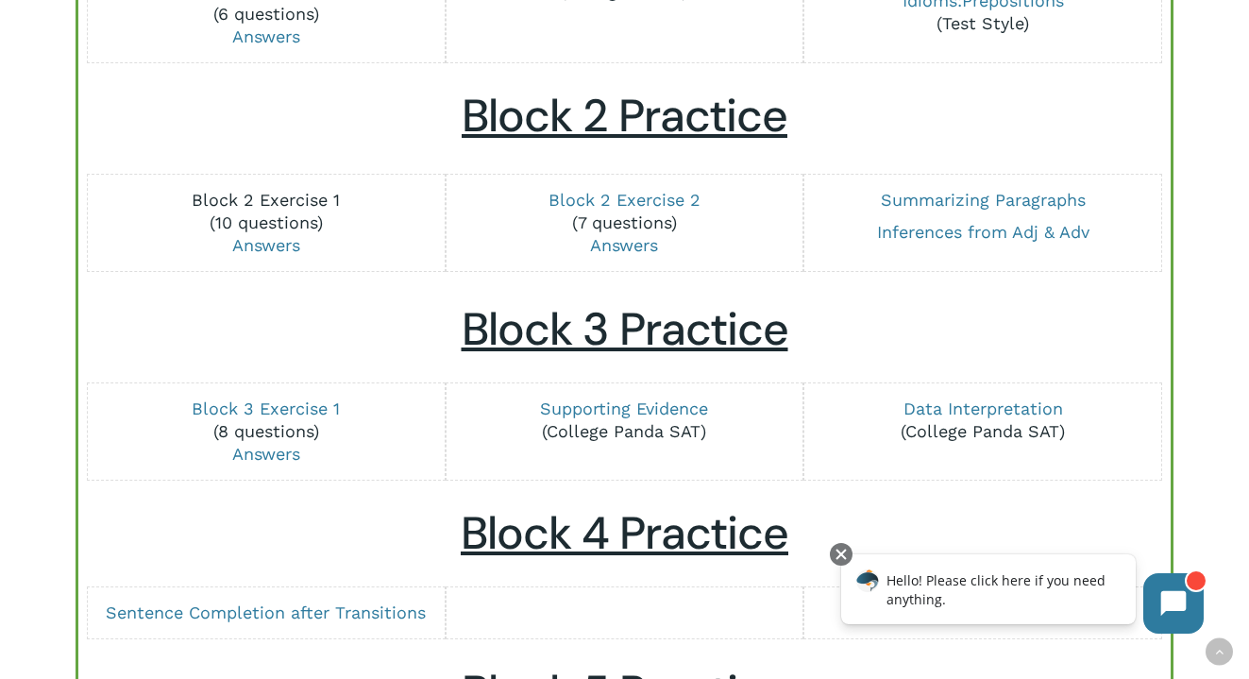 This screenshot has height=679, width=1249. Describe the element at coordinates (265, 223) in the screenshot. I see `p: (10 questions)` at that location.